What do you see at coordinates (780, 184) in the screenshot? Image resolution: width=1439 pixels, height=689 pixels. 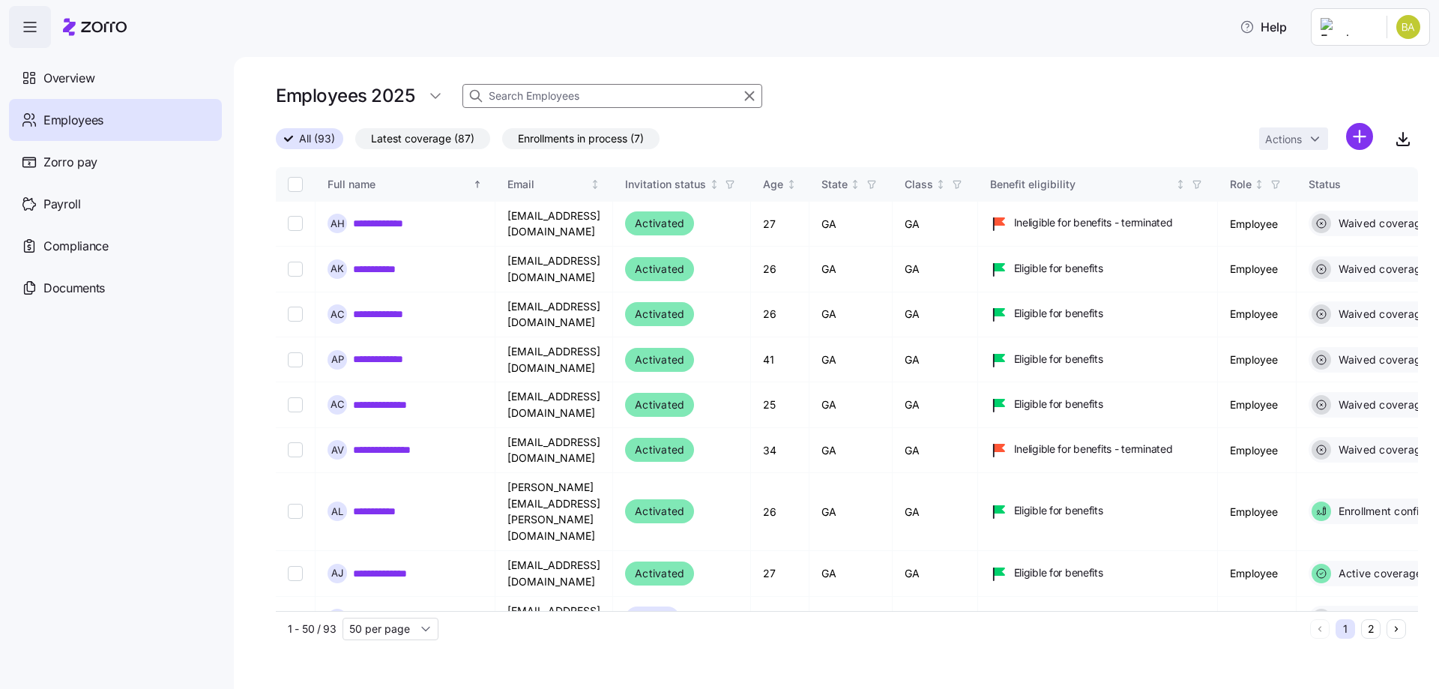 I see `th: AgeNot sorted` at bounding box center [780, 184].